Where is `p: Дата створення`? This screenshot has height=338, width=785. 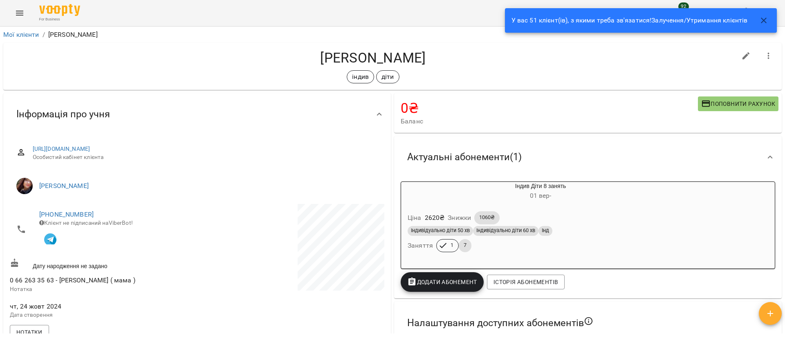
p: Дата створення is located at coordinates (103, 315).